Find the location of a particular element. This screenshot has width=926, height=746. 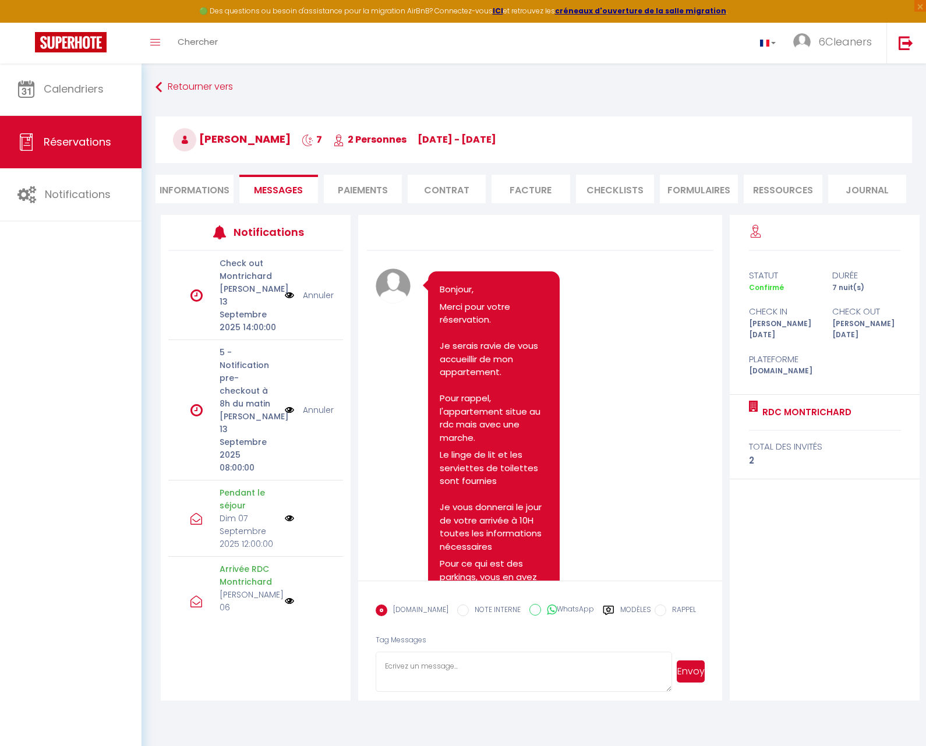

span: 2 Personnes is located at coordinates (370, 139).